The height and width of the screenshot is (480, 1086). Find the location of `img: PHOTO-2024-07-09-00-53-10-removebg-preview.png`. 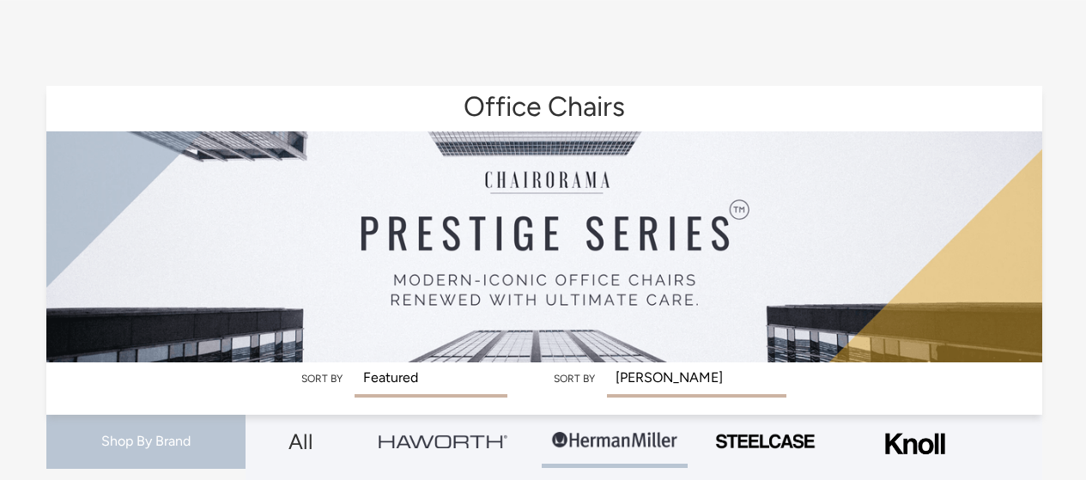

img: PHOTO-2024-07-09-00-53-10-removebg-preview.png is located at coordinates (765, 441).